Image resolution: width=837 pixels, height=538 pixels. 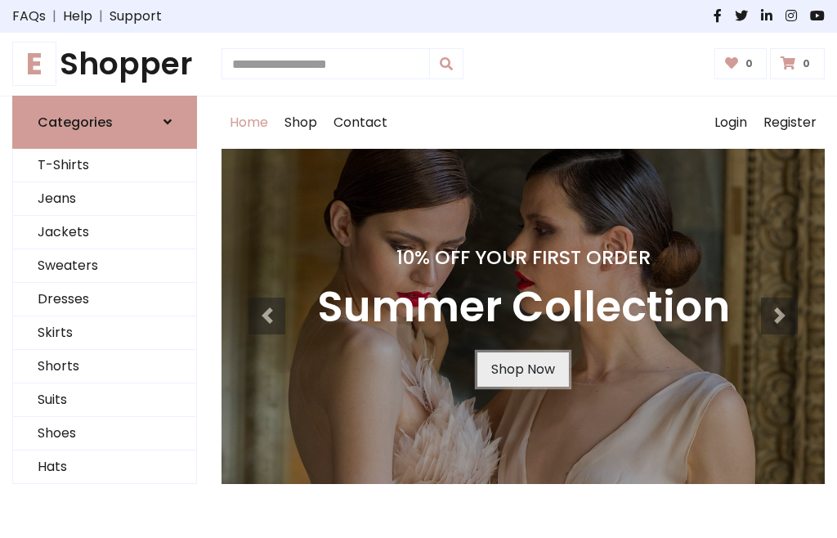 What do you see at coordinates (523, 307) in the screenshot?
I see `h3: Summer Collection` at bounding box center [523, 307].